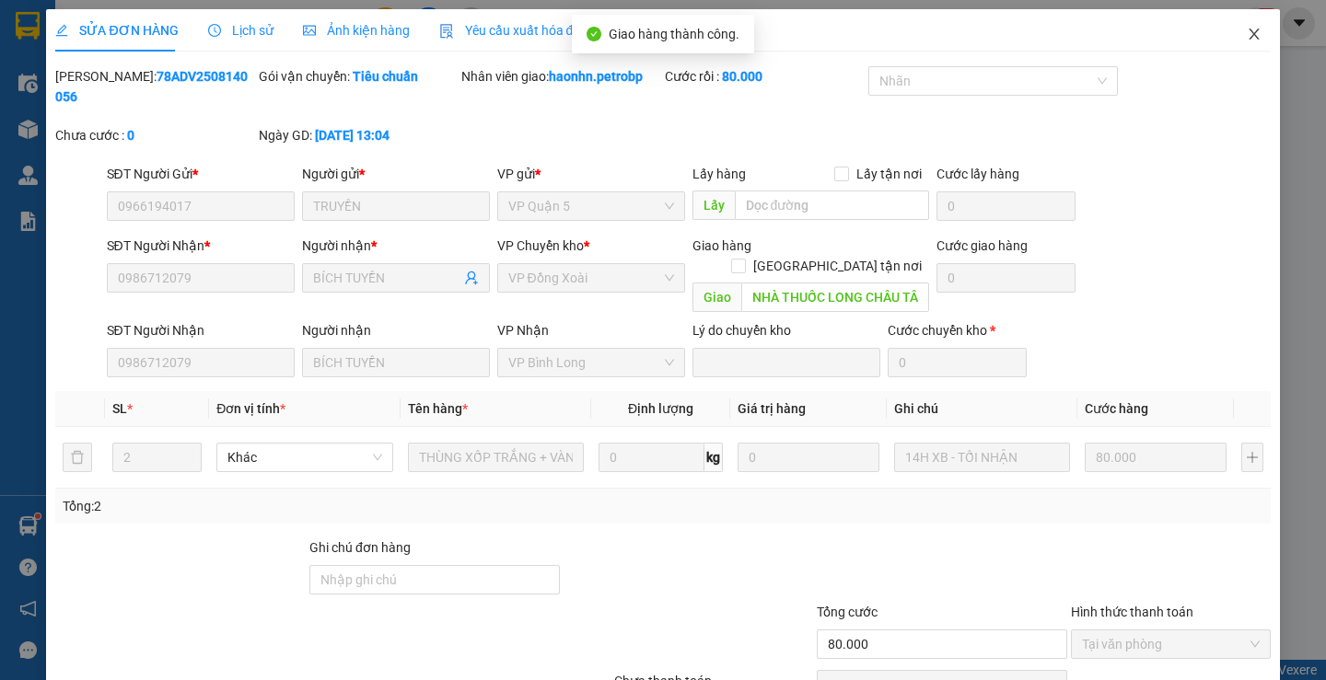 Image resolution: width=1326 pixels, height=680 pixels. Describe the element at coordinates (116, 30) in the screenshot. I see `span: SỬA ĐƠN HÀNG` at that location.